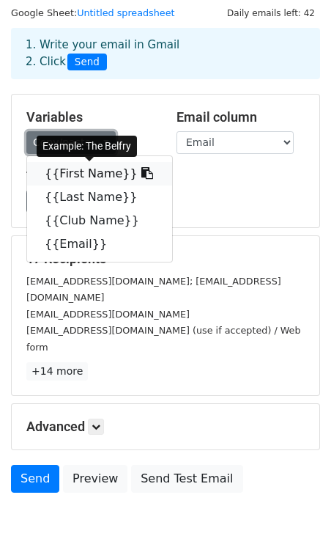  What do you see at coordinates (71, 142) in the screenshot?
I see `a: Copy/paste...` at bounding box center [71, 142].